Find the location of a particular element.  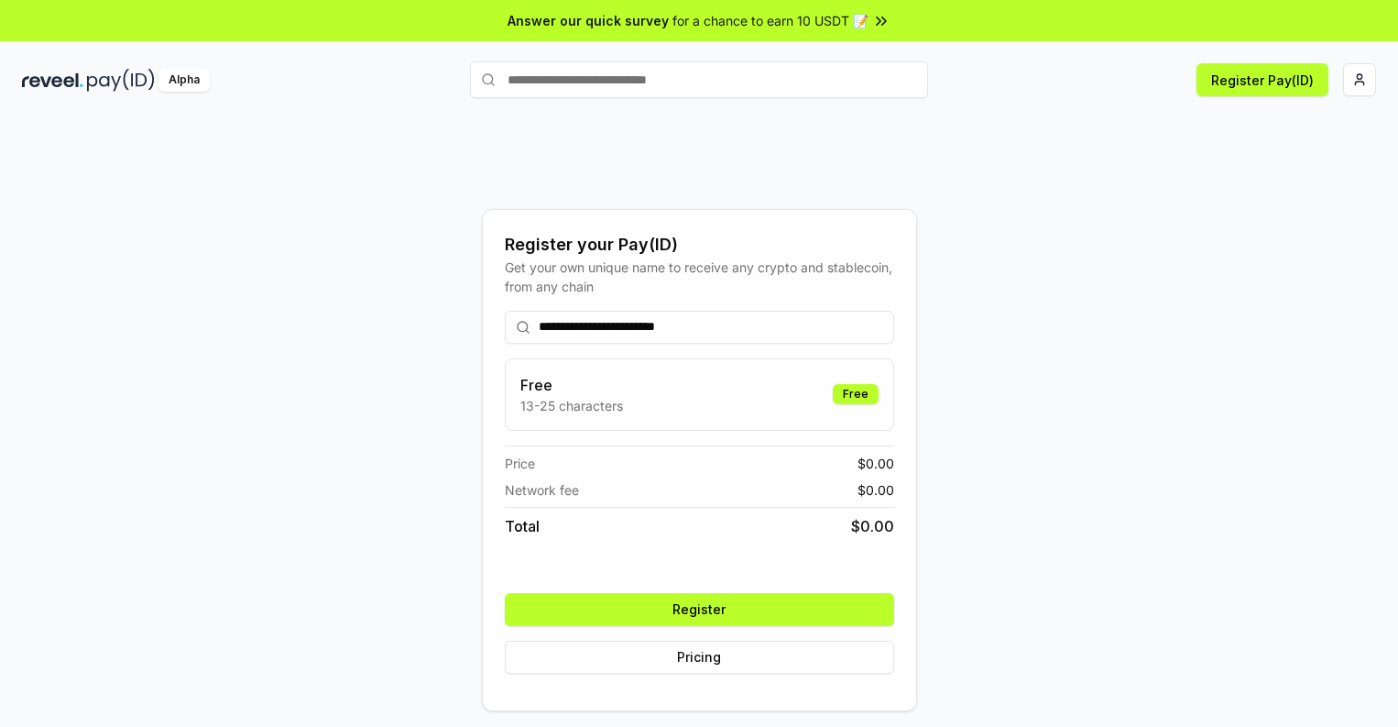

h3: Free is located at coordinates (572, 385).